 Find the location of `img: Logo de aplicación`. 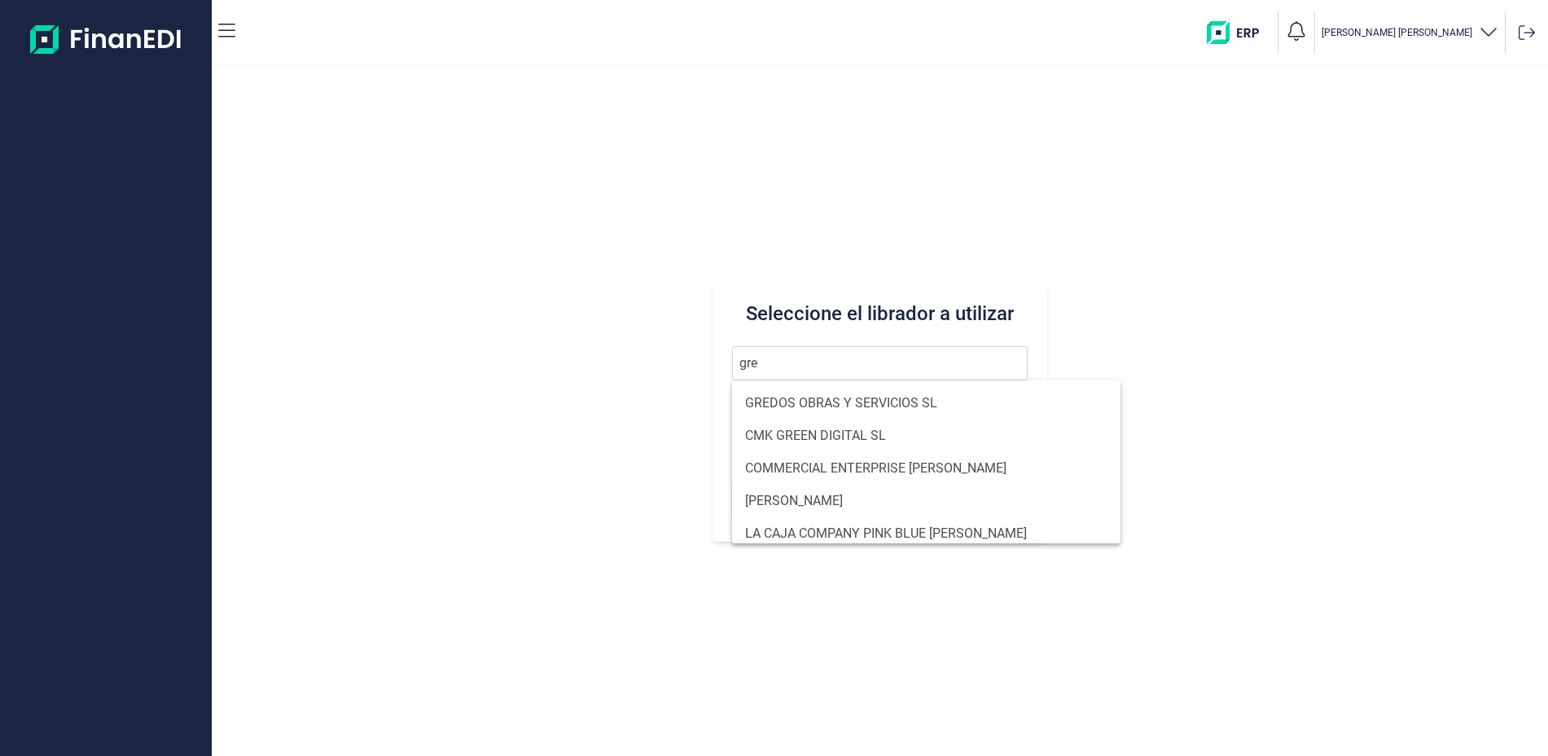

img: Logo de aplicación is located at coordinates (106, 39).